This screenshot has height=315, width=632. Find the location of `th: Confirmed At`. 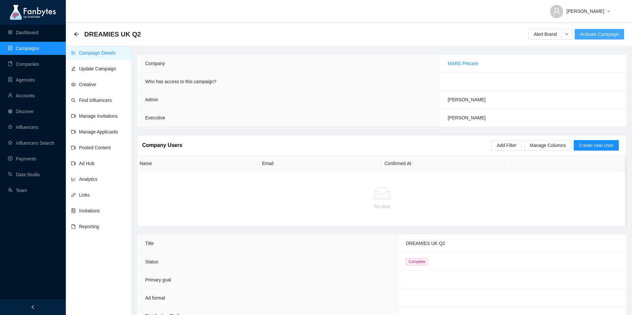

th: Confirmed At is located at coordinates (443, 164).